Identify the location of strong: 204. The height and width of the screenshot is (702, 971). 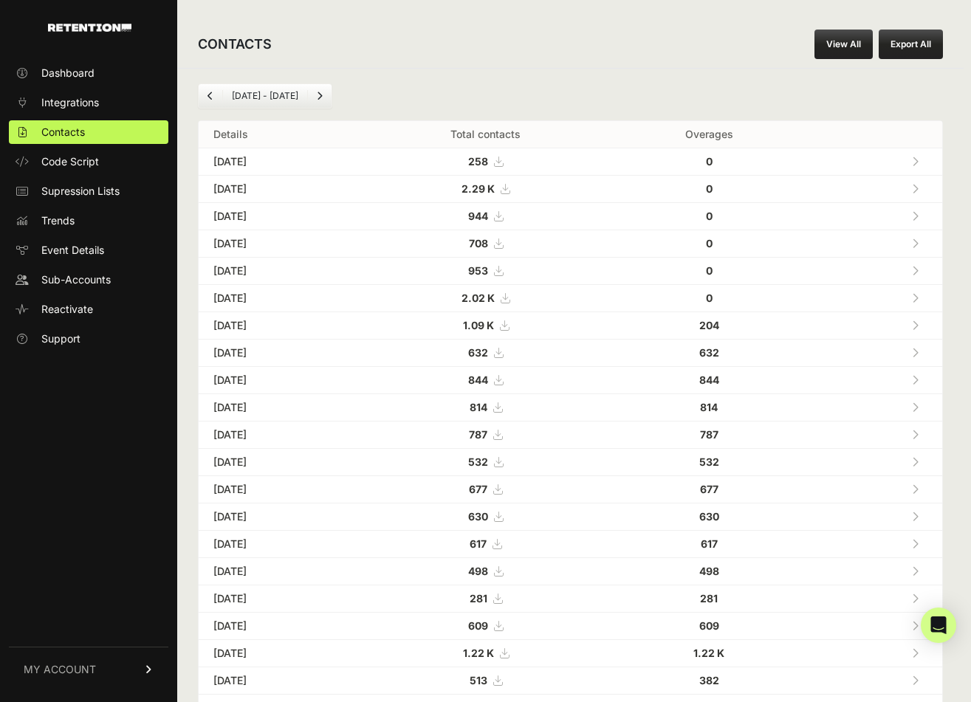
(709, 325).